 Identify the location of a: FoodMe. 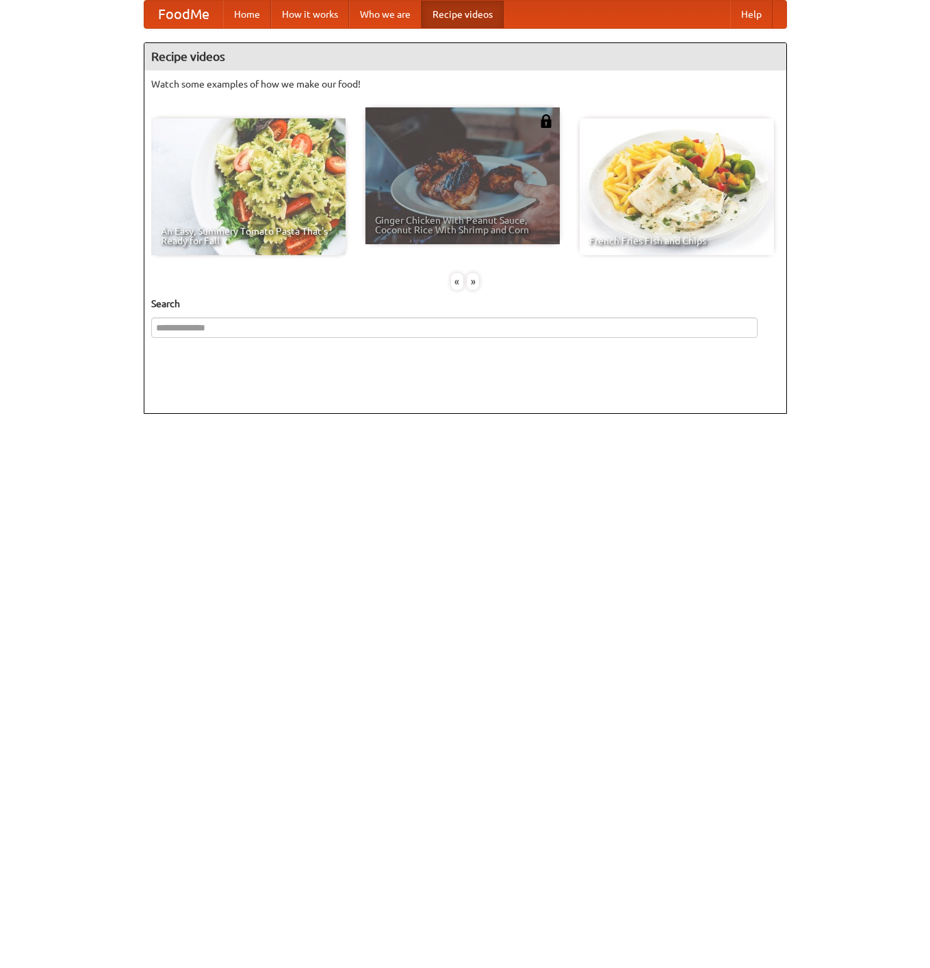
(183, 14).